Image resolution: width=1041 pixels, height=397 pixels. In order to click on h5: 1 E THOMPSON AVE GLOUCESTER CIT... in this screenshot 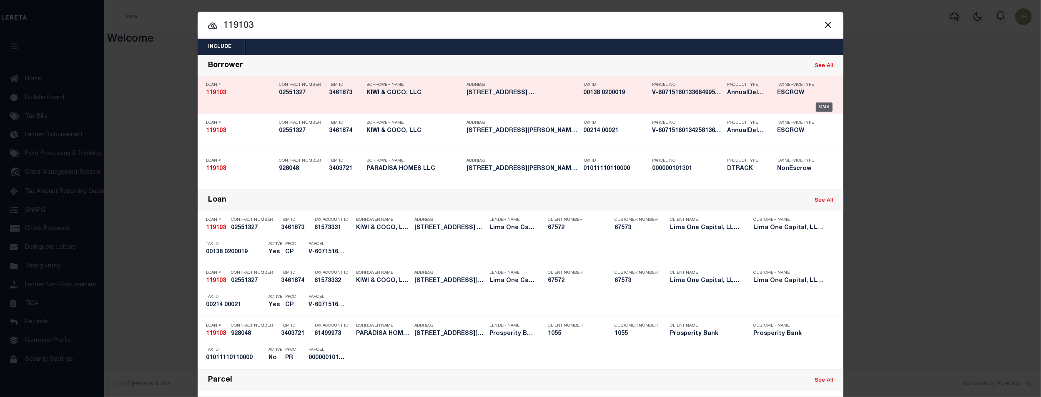, I will do `click(450, 281)`.